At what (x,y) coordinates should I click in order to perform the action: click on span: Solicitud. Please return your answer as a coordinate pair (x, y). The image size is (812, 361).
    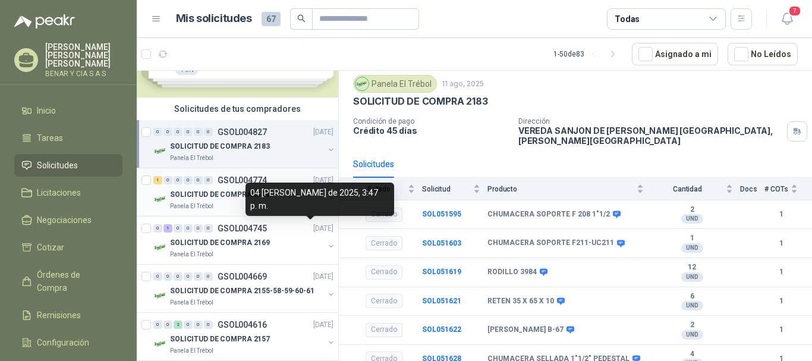
    Looking at the image, I should click on (446, 189).